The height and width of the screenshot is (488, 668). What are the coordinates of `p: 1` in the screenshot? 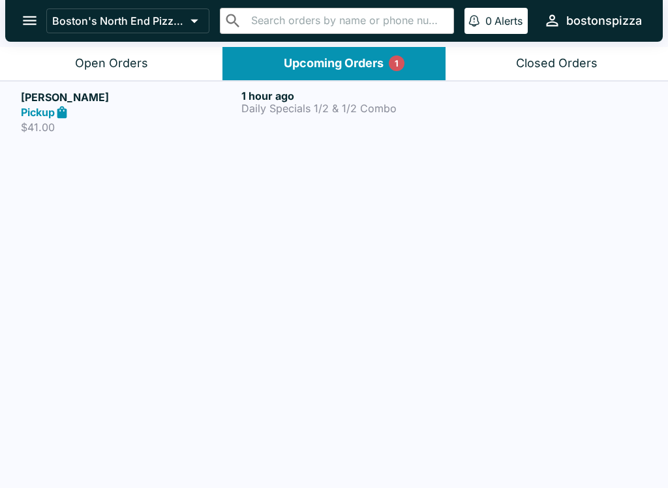 It's located at (397, 63).